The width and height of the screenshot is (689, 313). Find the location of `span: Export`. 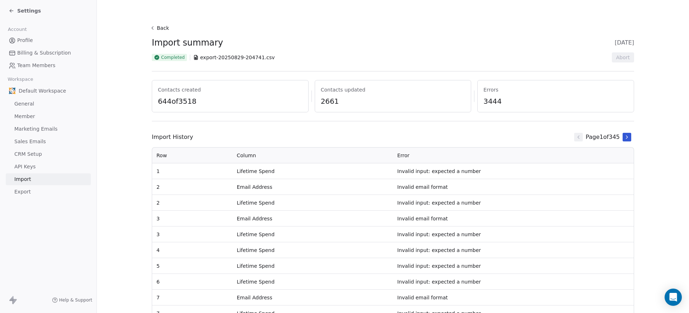

span: Export is located at coordinates (23, 192).